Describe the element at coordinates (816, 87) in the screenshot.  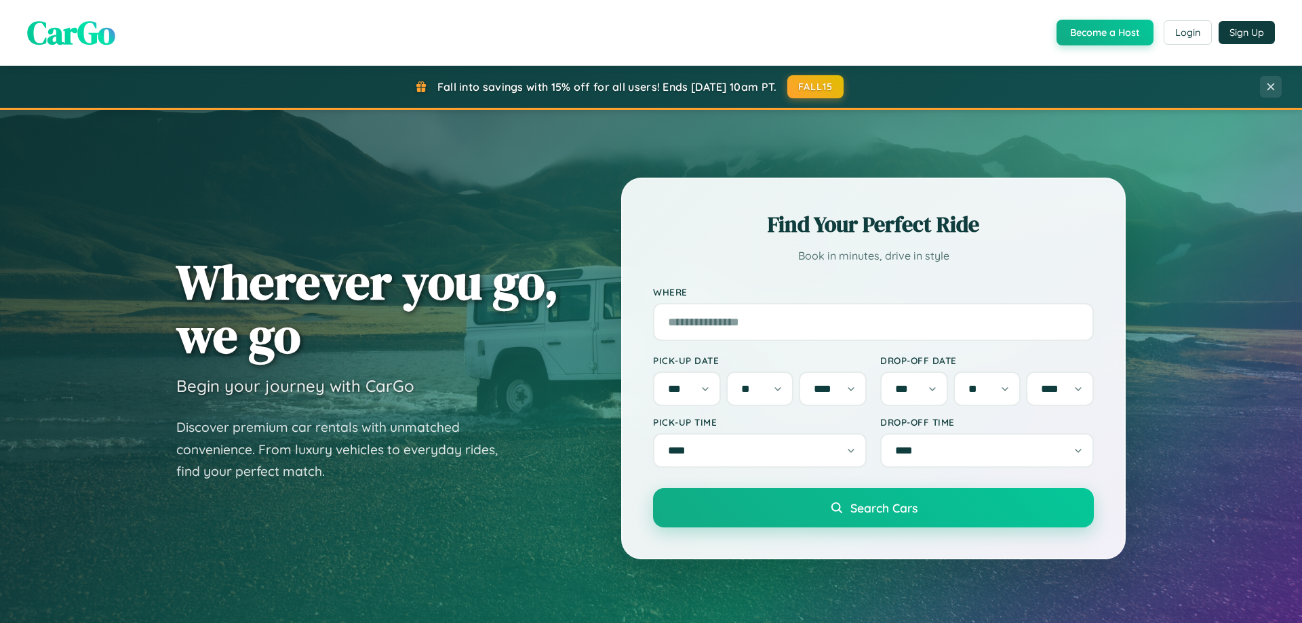
I see `button: FALL15` at that location.